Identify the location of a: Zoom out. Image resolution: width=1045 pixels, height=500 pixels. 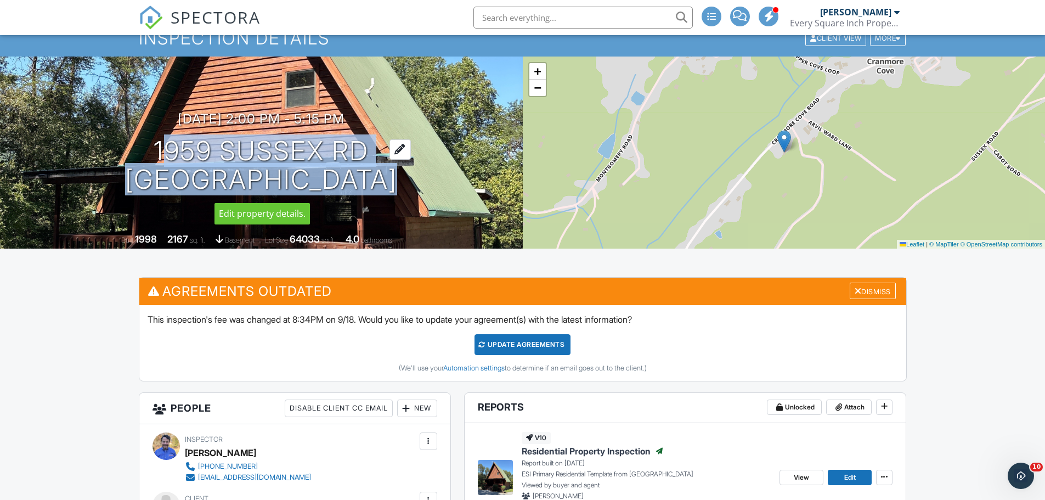
(537, 88).